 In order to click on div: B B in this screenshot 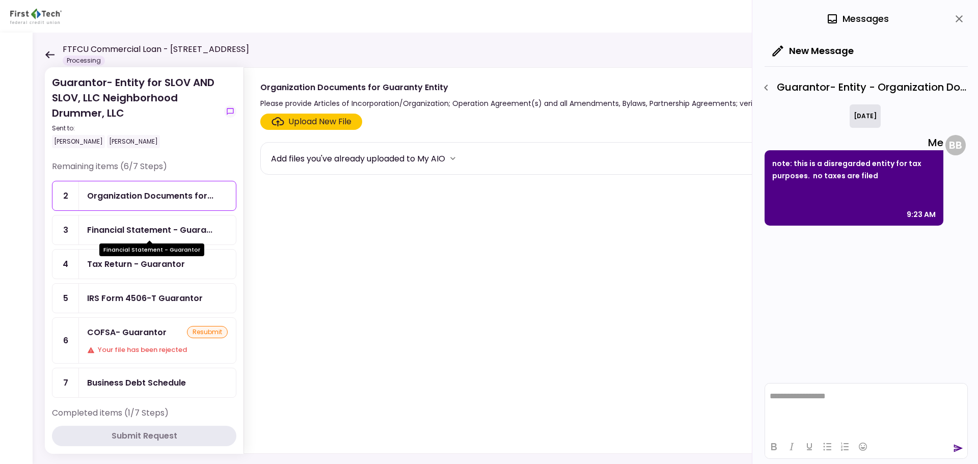, I will do `click(955, 145)`.